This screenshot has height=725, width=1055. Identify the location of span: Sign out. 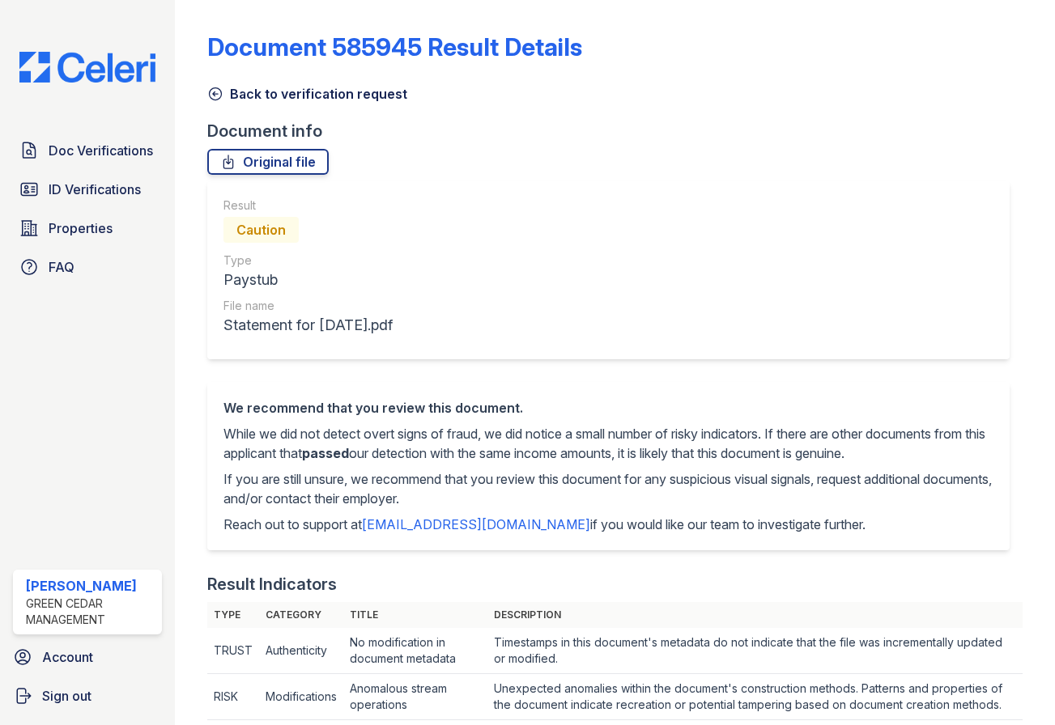
(66, 696).